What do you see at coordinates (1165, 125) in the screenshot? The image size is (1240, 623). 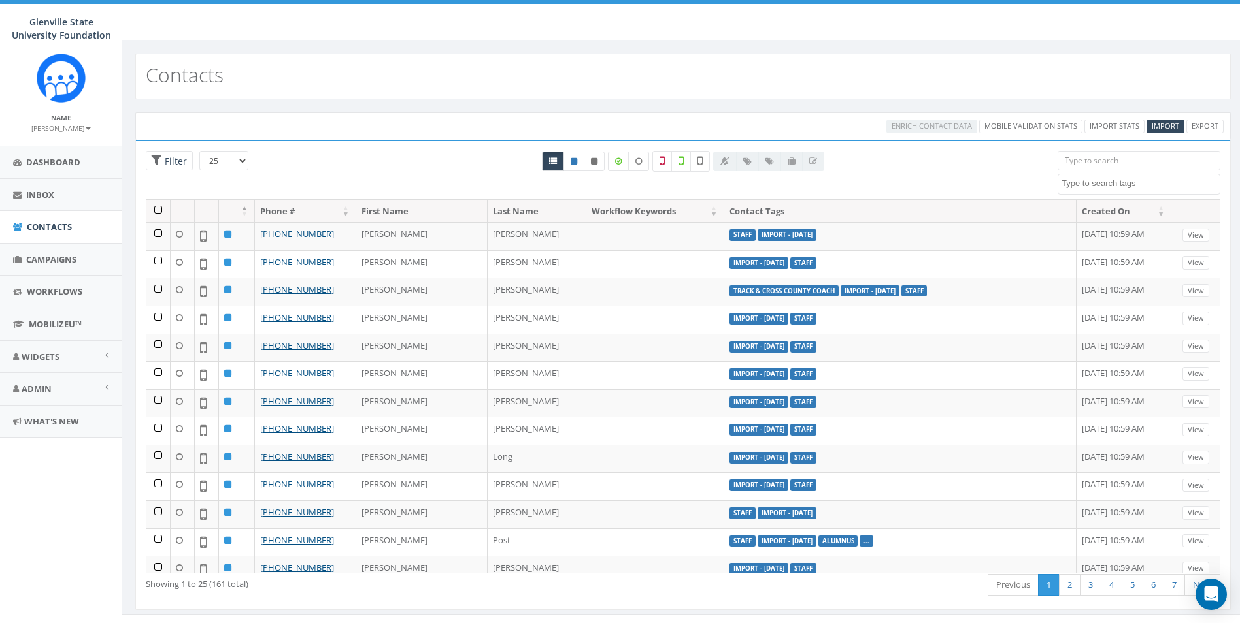 I see `span: CSV files only` at bounding box center [1165, 125].